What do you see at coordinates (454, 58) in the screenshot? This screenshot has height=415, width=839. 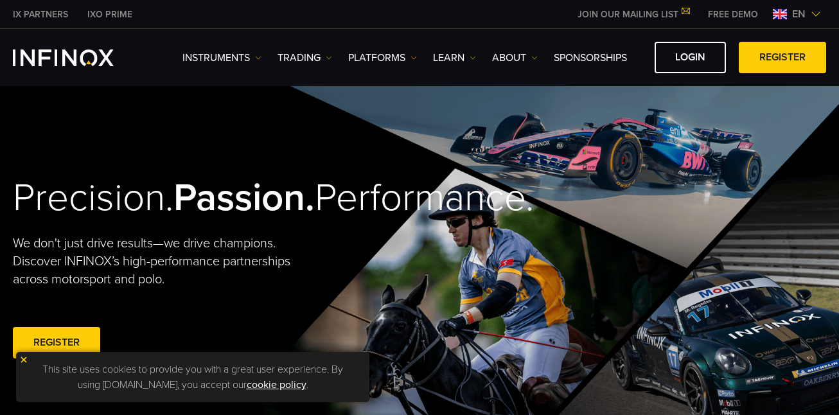 I see `a: Learn` at bounding box center [454, 58].